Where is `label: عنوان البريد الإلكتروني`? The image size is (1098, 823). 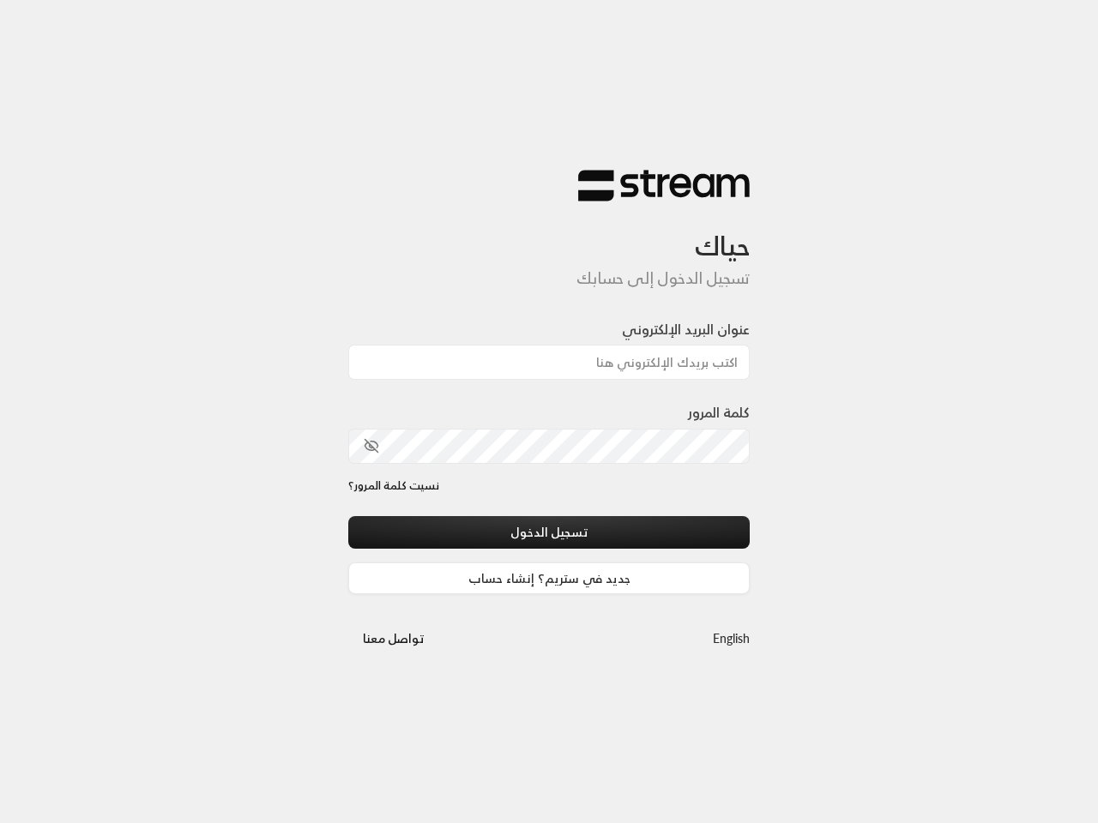 label: عنوان البريد الإلكتروني is located at coordinates (685, 329).